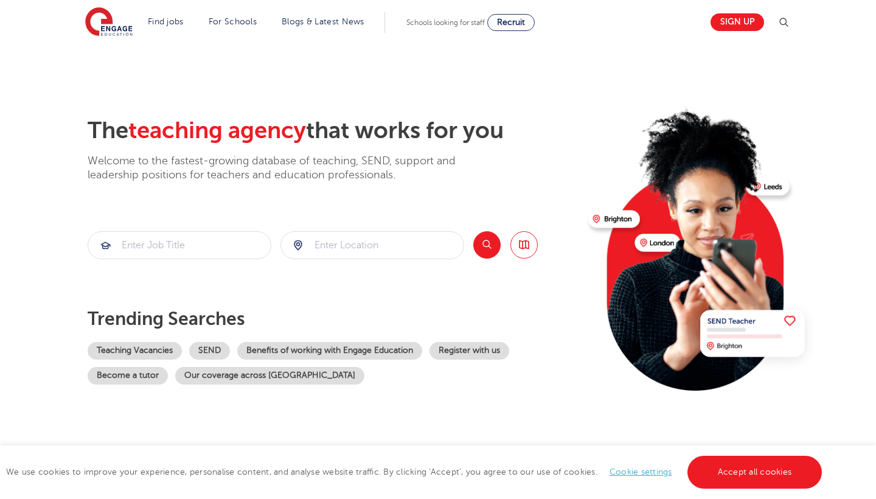 Image resolution: width=876 pixels, height=499 pixels. Describe the element at coordinates (469, 350) in the screenshot. I see `a: Register with us` at that location.